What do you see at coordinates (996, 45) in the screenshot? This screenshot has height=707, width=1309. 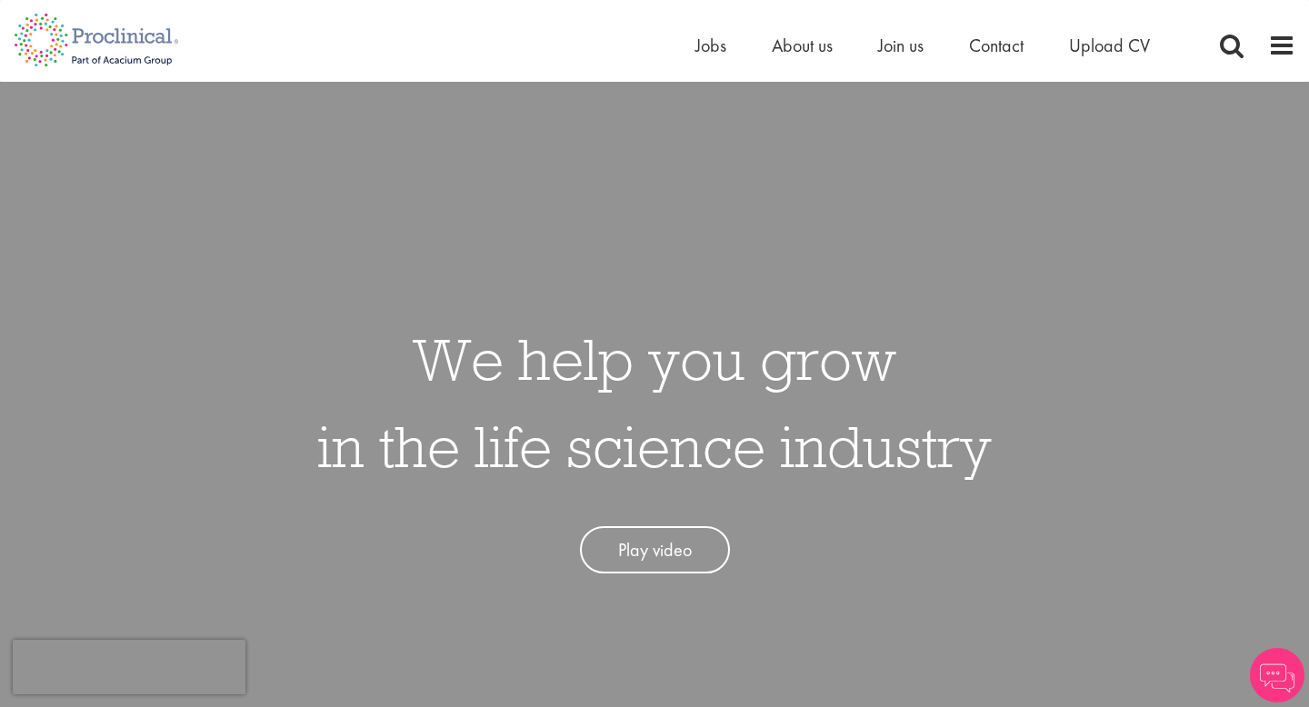 I see `span: Contact` at bounding box center [996, 45].